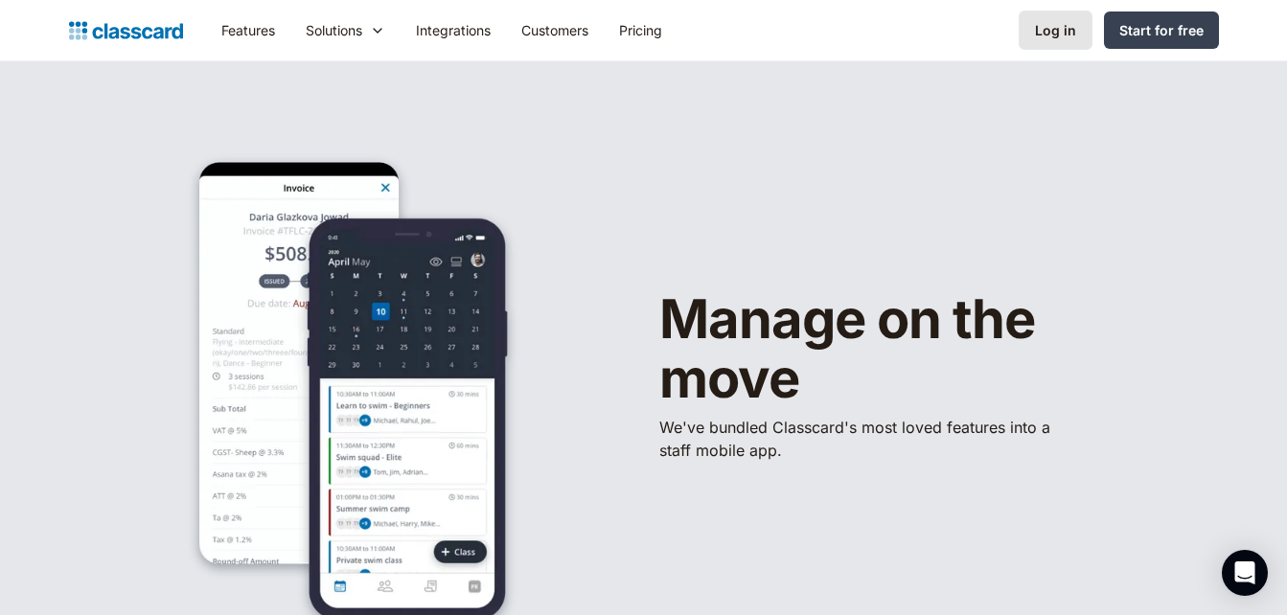 The height and width of the screenshot is (615, 1287). Describe the element at coordinates (861, 439) in the screenshot. I see `p: We've bundled ​Classcard's most loved features into a staff mobile app.` at that location.